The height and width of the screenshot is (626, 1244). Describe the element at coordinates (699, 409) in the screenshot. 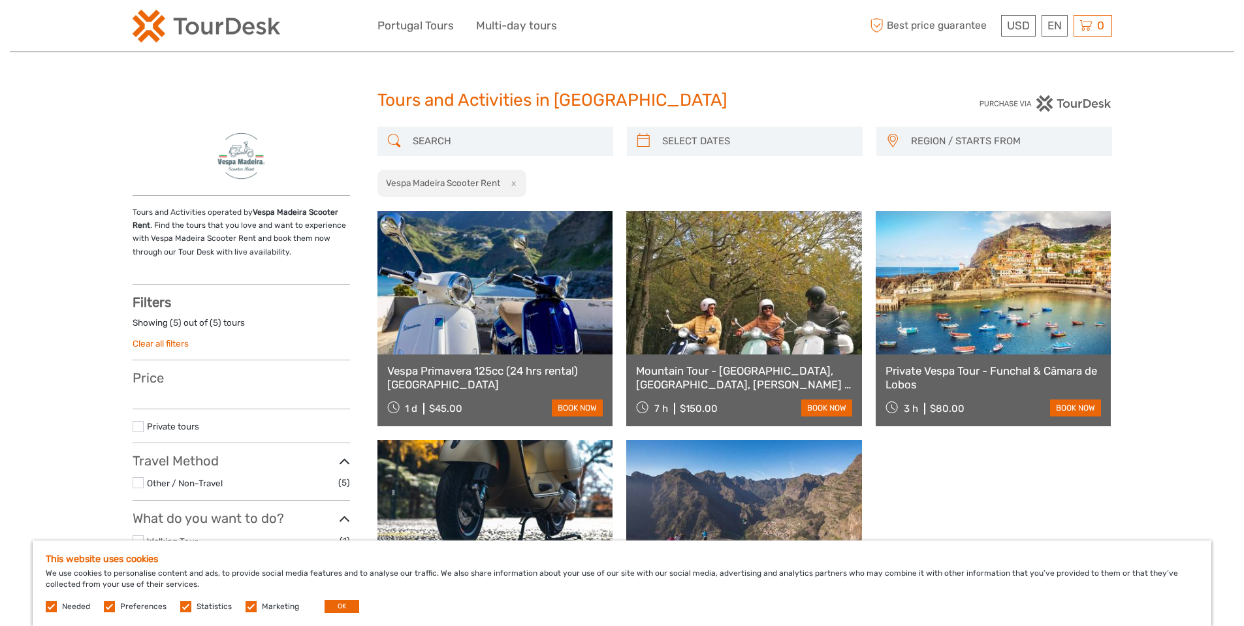

I see `div: $150.00` at that location.